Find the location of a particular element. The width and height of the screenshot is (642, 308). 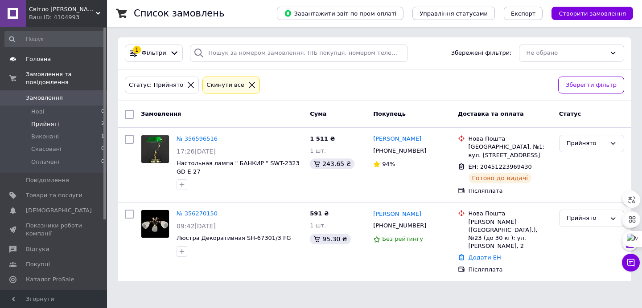

span: Настольная лампа " БАНКИР " SWT-2323 GD E-27 is located at coordinates (238, 168).